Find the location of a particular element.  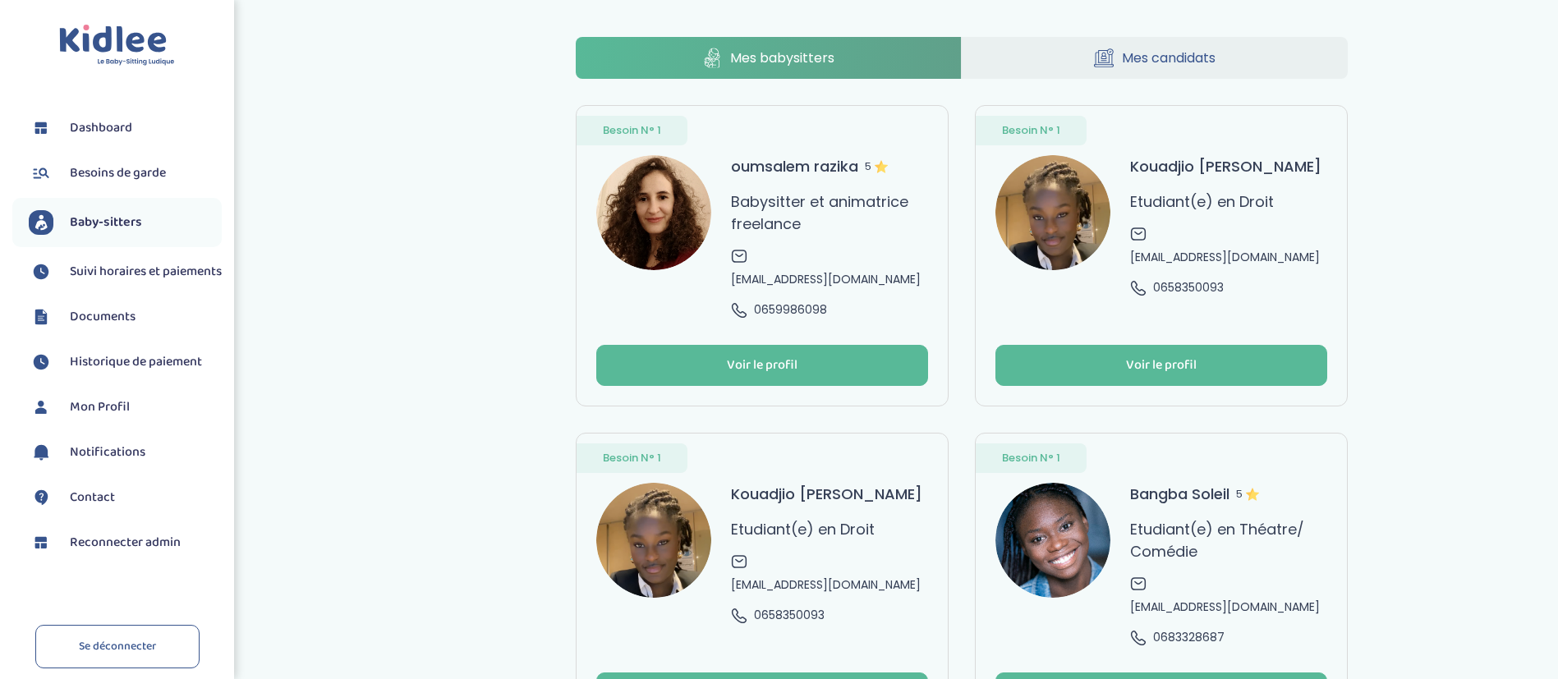

a: Notifications is located at coordinates (125, 453).